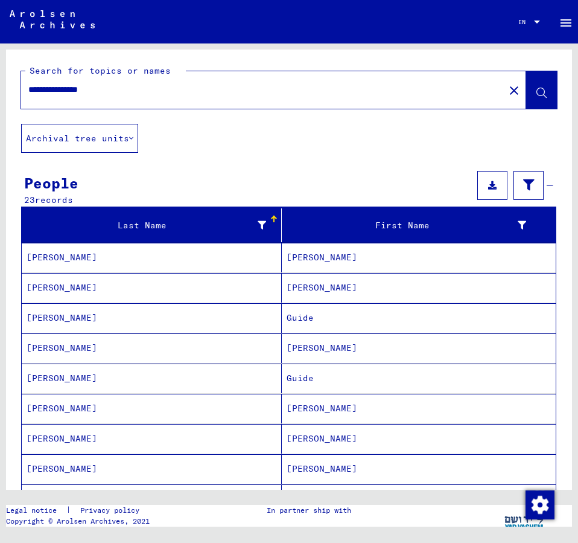 The image size is (578, 543). Describe the element at coordinates (514, 91) in the screenshot. I see `mat-icon: close` at that location.